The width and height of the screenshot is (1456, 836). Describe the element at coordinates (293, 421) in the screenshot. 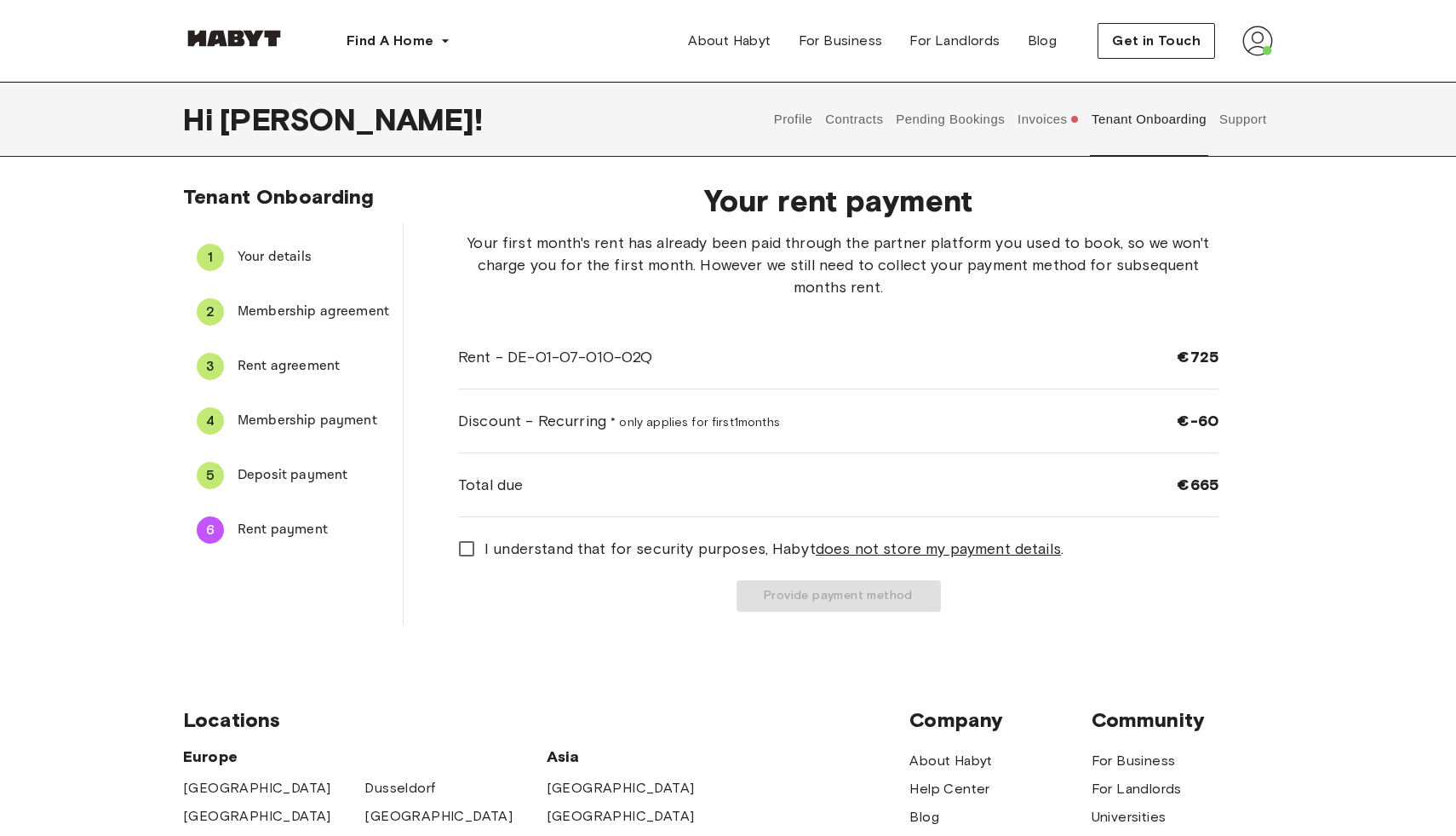

I see `div: 4Membership payment` at that location.